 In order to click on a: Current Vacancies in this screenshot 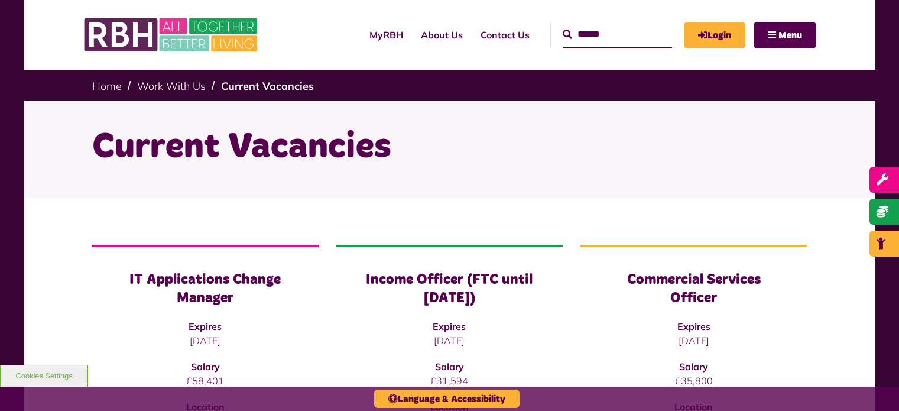, I will do `click(267, 86)`.